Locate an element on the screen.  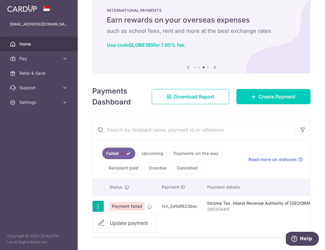
a: Overdue is located at coordinates (158, 168).